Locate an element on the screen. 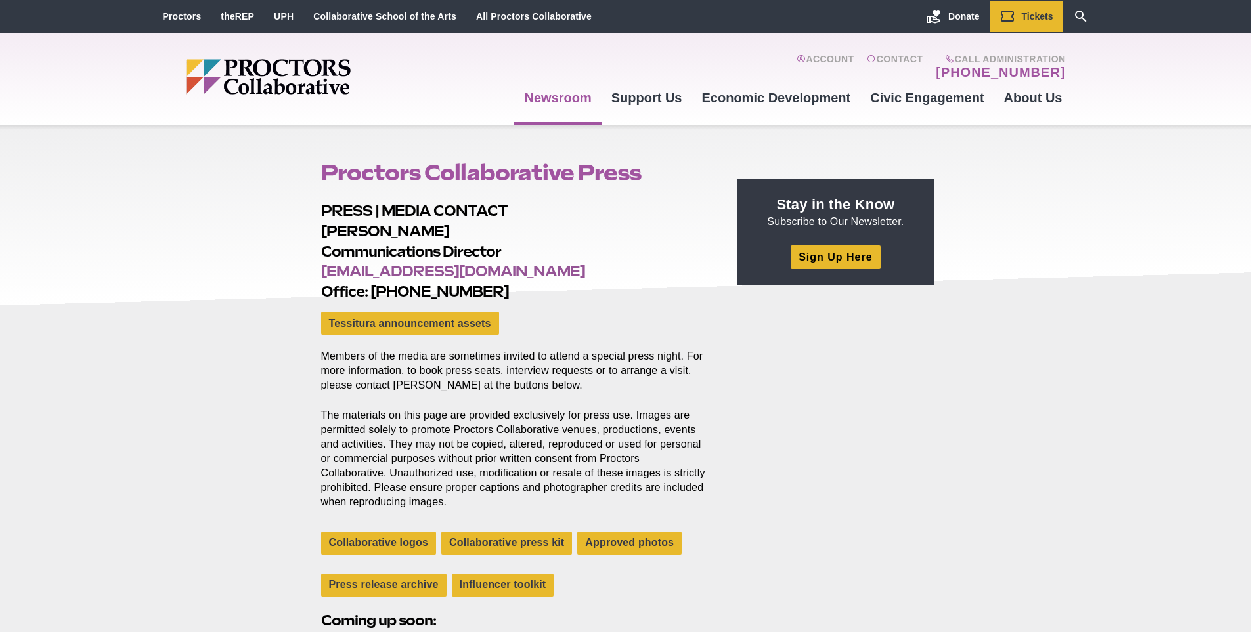  a: Tickets is located at coordinates (1026, 16).